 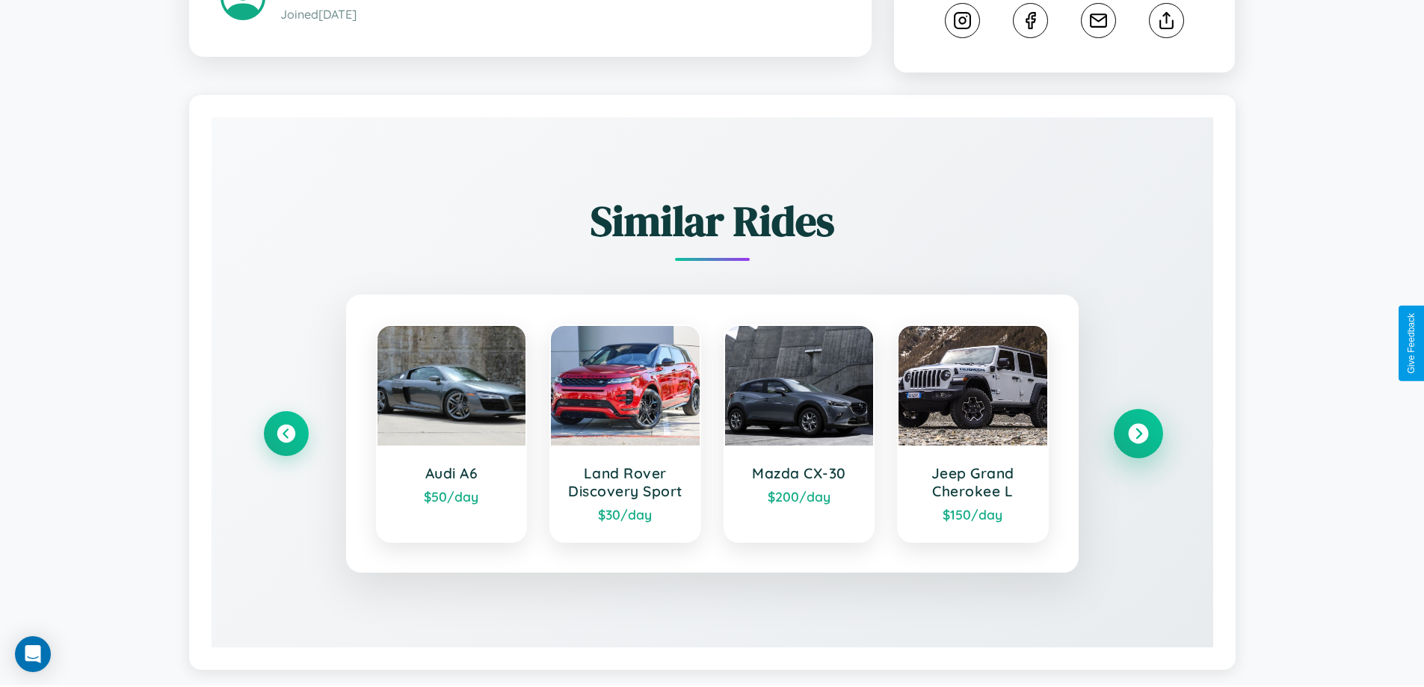 I want to click on div: Open Intercom Messenger, so click(x=33, y=654).